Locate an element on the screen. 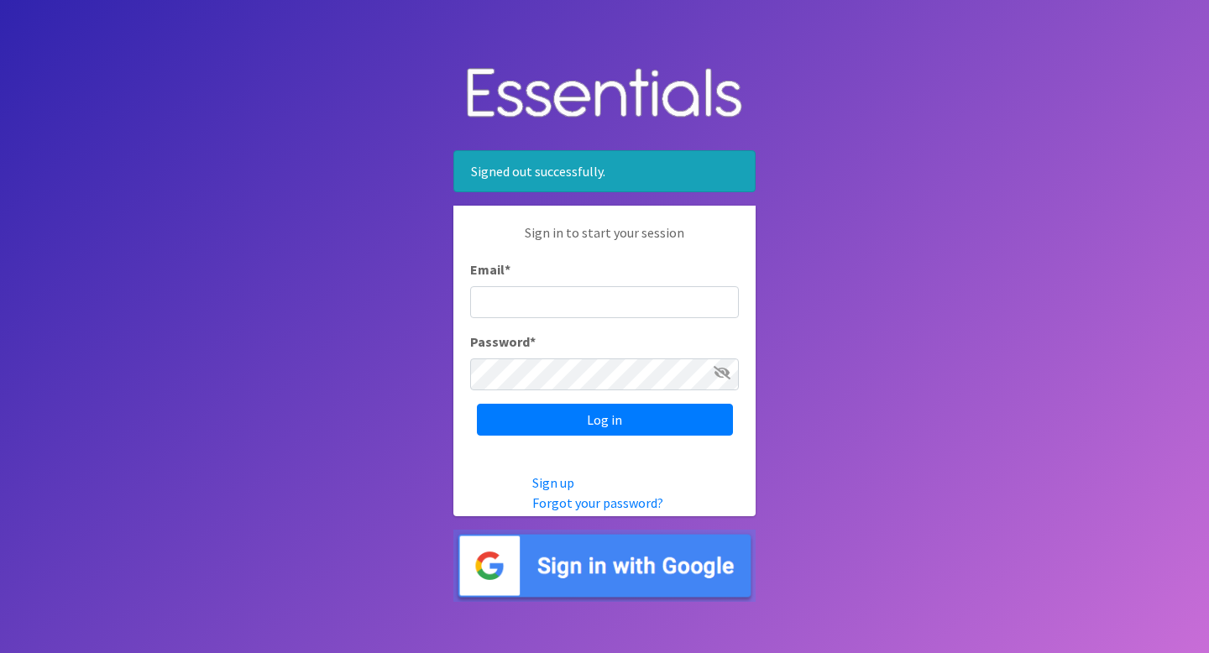  a: Sign up is located at coordinates (553, 483).